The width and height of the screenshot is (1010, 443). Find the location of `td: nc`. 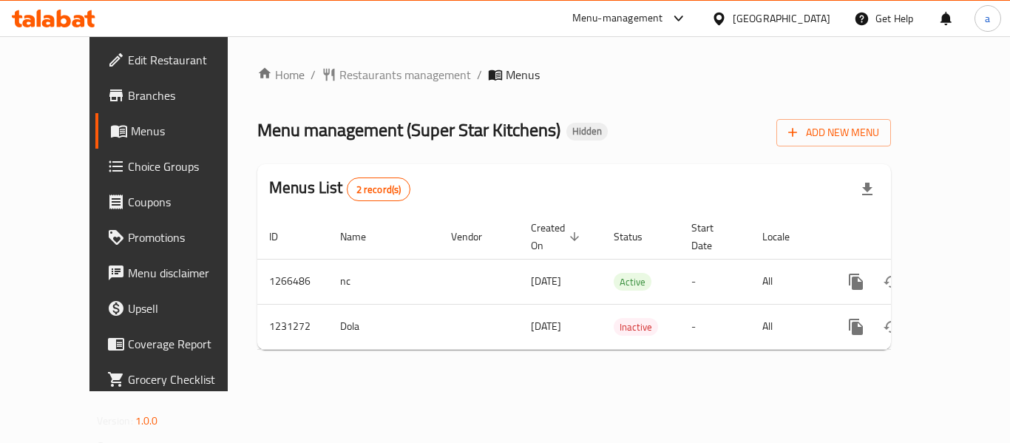

td: nc is located at coordinates (384, 281).